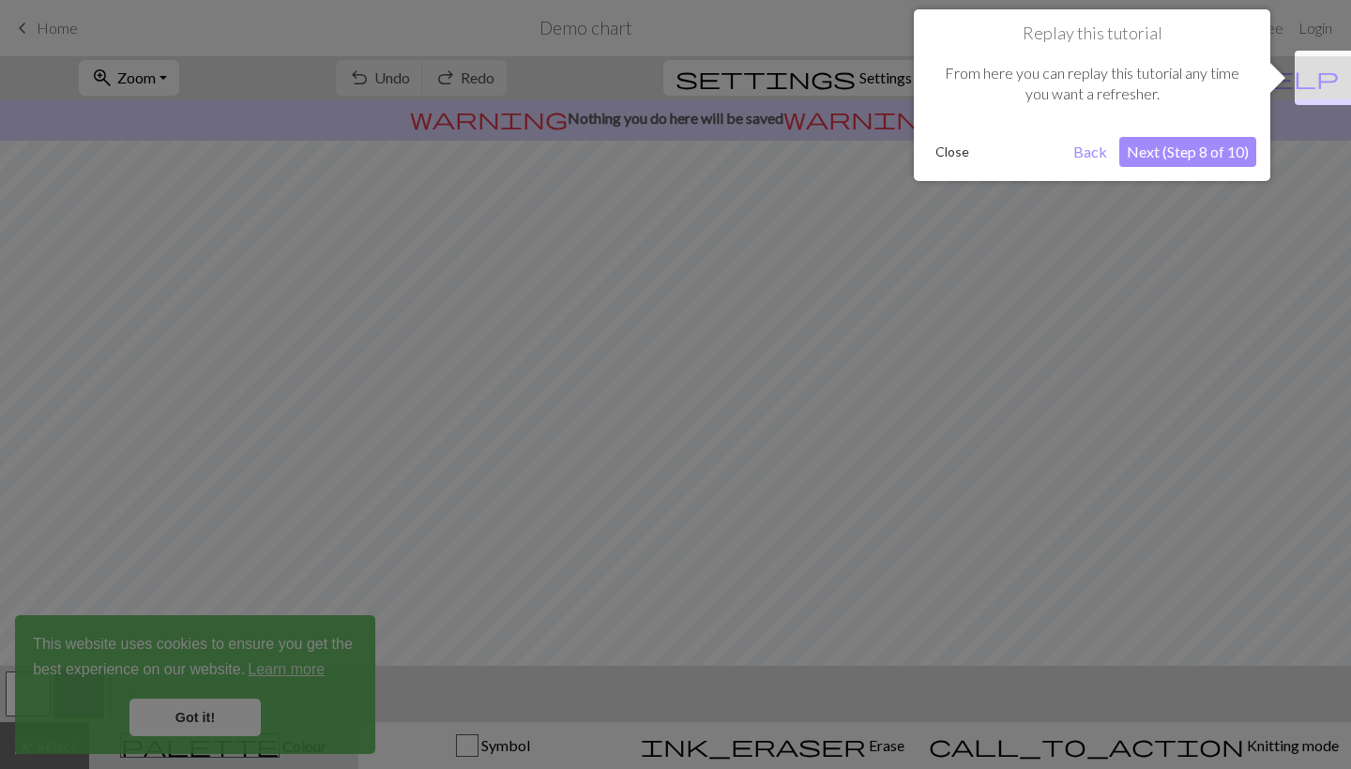 This screenshot has height=769, width=1351. What do you see at coordinates (1092, 34) in the screenshot?
I see `h1: Replay this tutorial` at bounding box center [1092, 34].